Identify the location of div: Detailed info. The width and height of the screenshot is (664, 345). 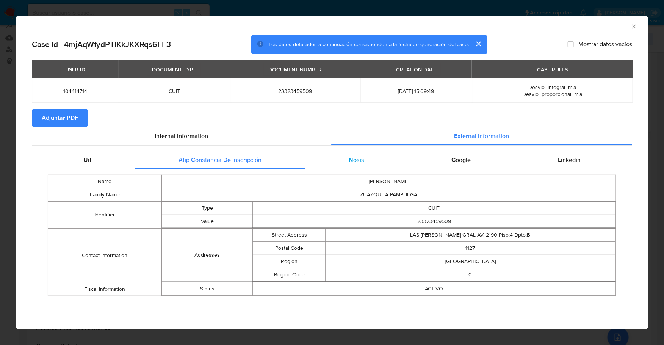
(332, 136).